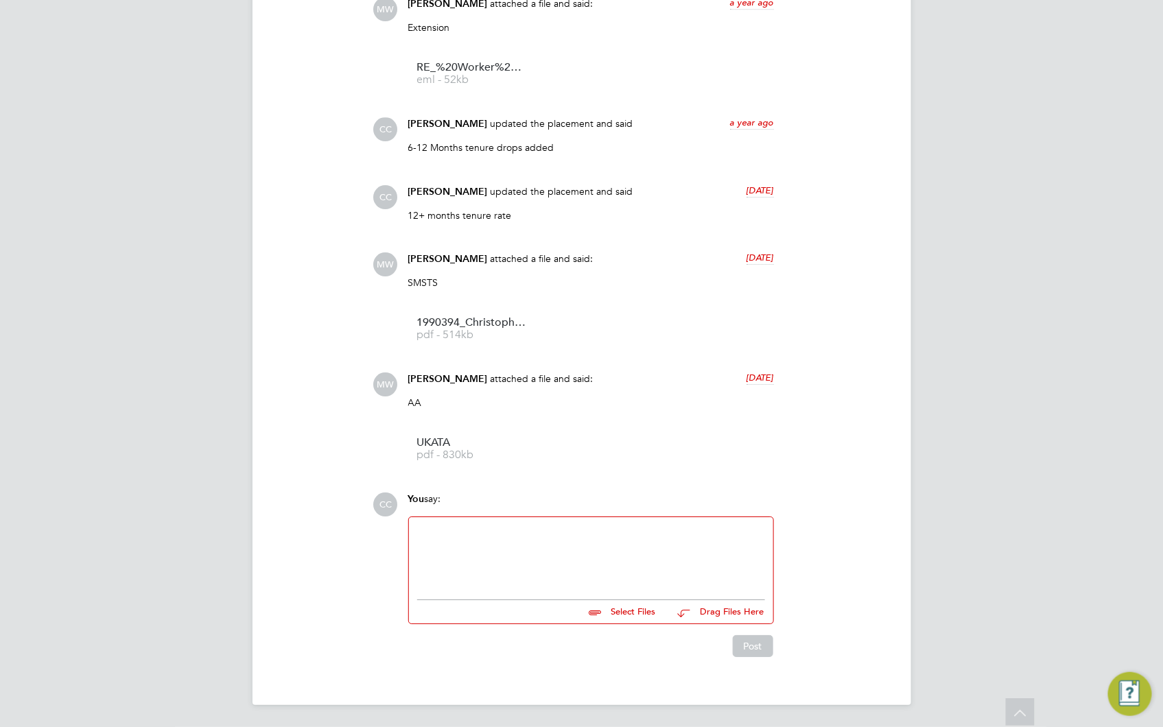  Describe the element at coordinates (591, 27) in the screenshot. I see `p: Extension` at that location.